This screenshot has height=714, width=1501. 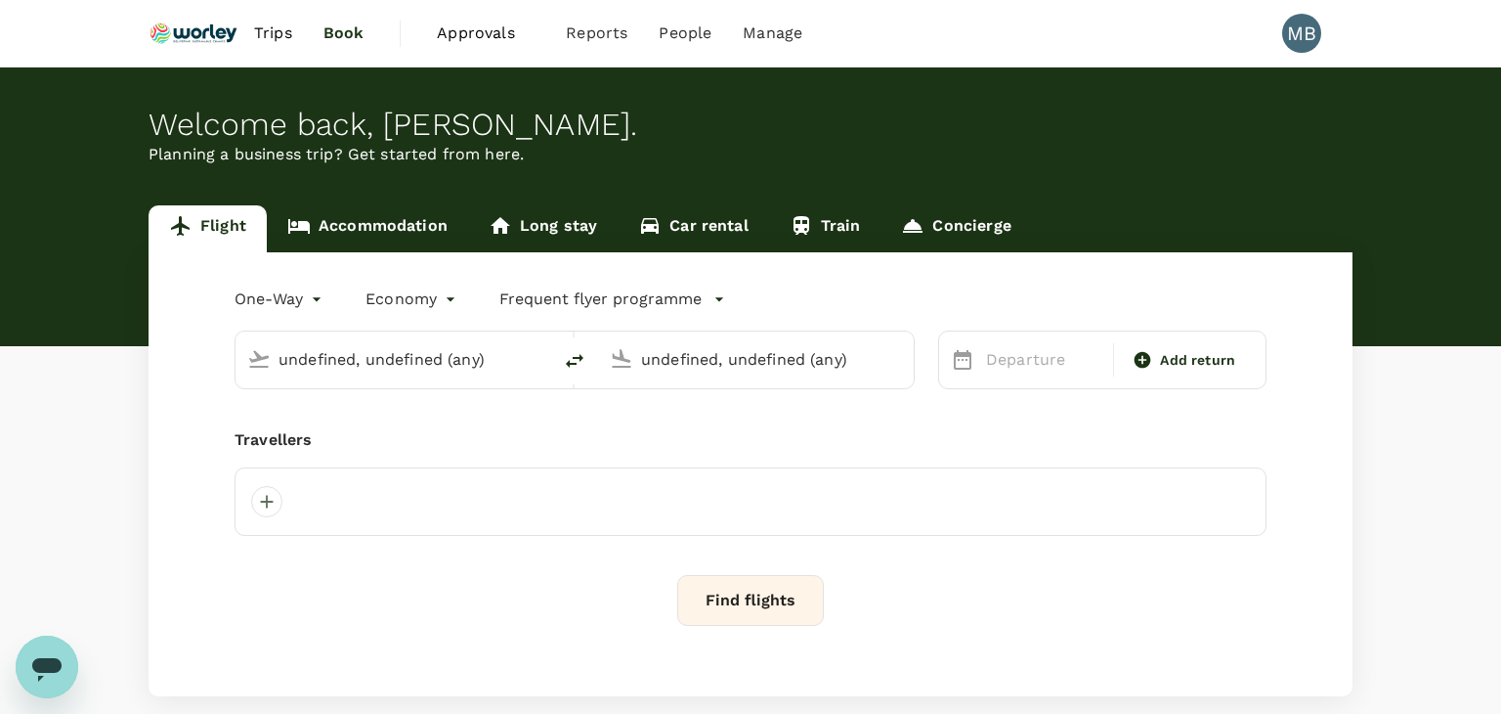 What do you see at coordinates (412, 299) in the screenshot?
I see `div: Economy` at bounding box center [412, 299].